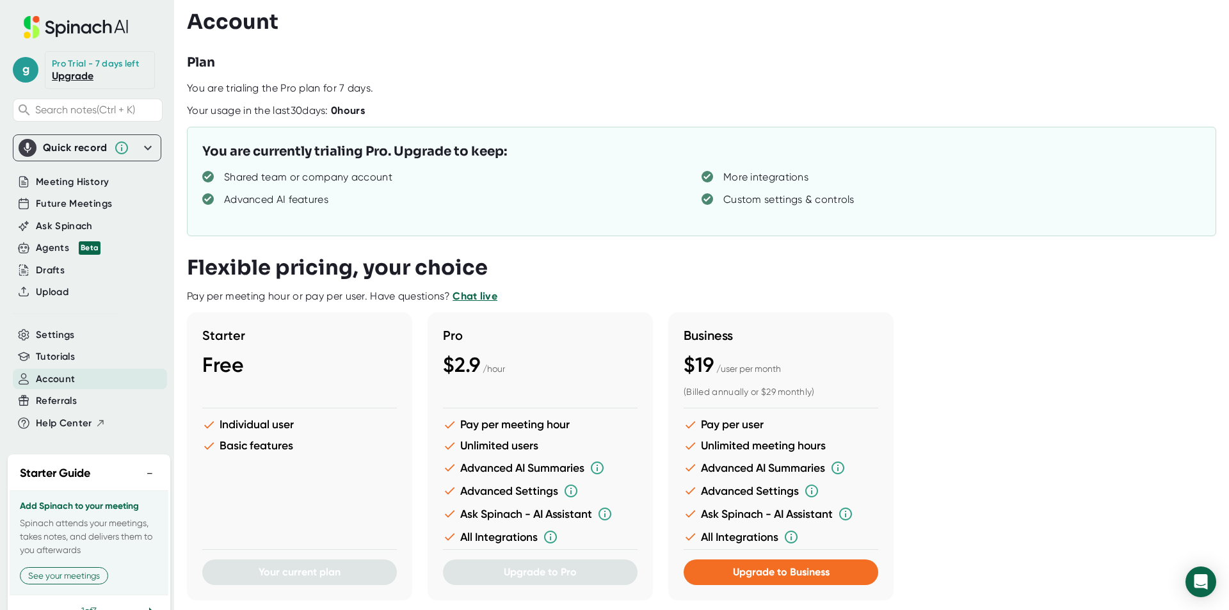 The height and width of the screenshot is (610, 1229). Describe the element at coordinates (64, 226) in the screenshot. I see `span: Ask Spinach` at that location.